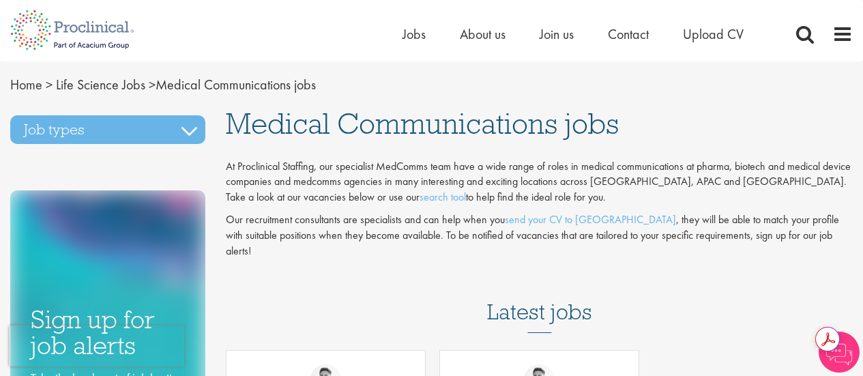 Image resolution: width=863 pixels, height=376 pixels. What do you see at coordinates (557, 34) in the screenshot?
I see `a: Join us` at bounding box center [557, 34].